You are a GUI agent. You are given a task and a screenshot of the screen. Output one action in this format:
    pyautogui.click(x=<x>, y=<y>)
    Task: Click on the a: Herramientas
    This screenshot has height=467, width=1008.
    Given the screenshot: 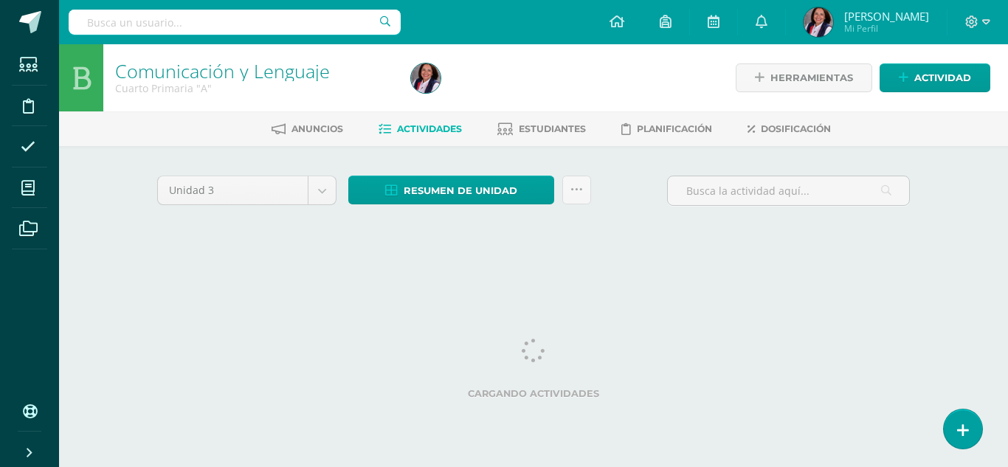 What is the action you would take?
    pyautogui.click(x=804, y=77)
    